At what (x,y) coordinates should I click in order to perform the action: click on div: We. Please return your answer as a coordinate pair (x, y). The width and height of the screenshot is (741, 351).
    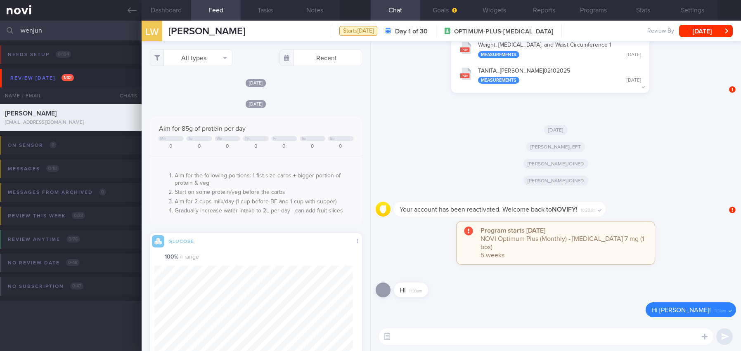
    Looking at the image, I should click on (220, 139).